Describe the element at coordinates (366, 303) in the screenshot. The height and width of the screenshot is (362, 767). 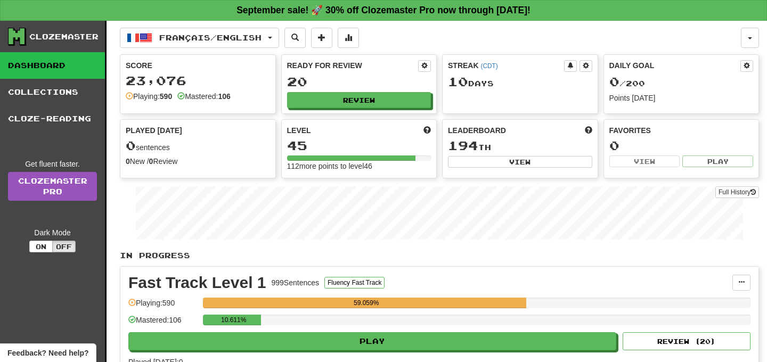
I see `div: 59.059%` at that location.